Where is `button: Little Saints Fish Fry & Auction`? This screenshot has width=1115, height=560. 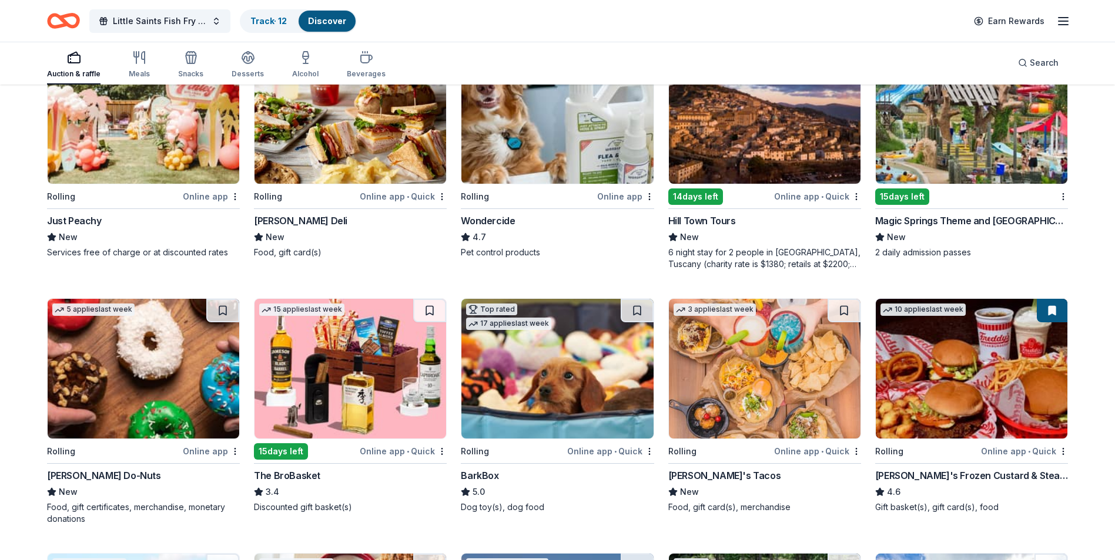 button: Little Saints Fish Fry & Auction is located at coordinates (160, 21).